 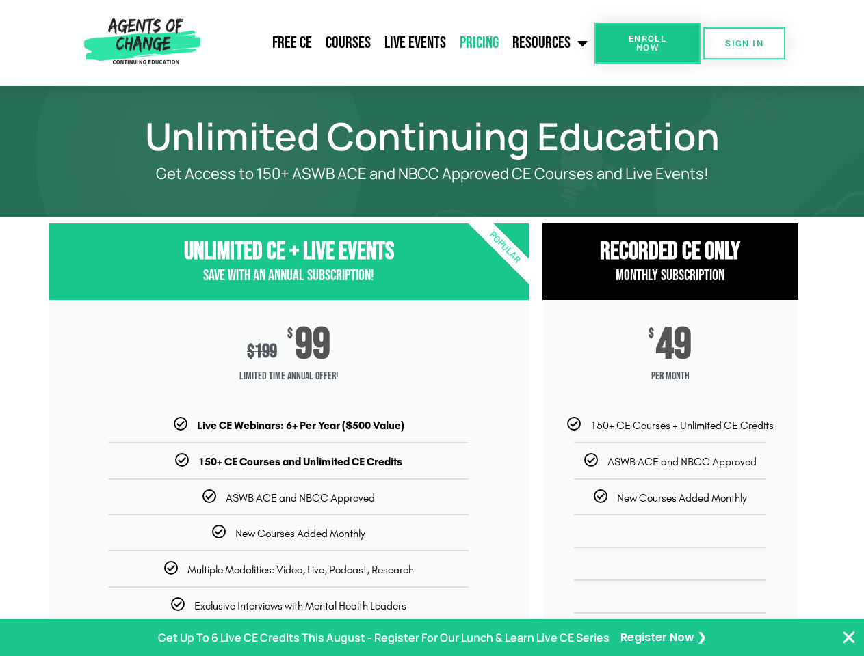 What do you see at coordinates (744, 43) in the screenshot?
I see `span: SIGN IN` at bounding box center [744, 43].